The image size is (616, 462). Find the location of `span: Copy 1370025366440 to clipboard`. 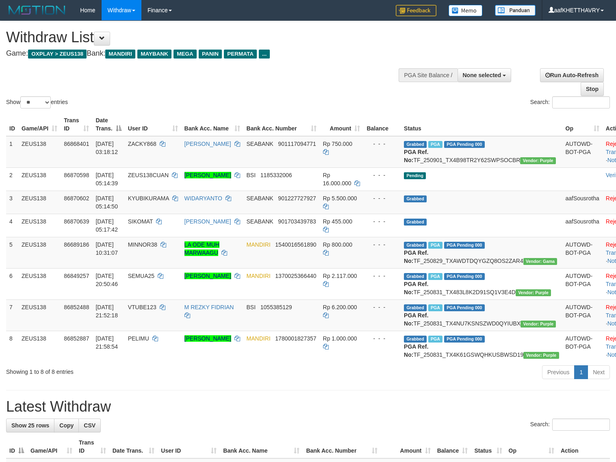

span: Copy 1370025366440 to clipboard is located at coordinates (295, 276).